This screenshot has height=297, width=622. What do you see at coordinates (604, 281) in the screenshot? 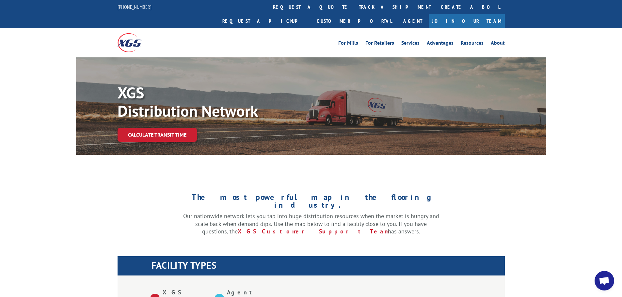
I see `div: Open chat` at bounding box center [604, 281].